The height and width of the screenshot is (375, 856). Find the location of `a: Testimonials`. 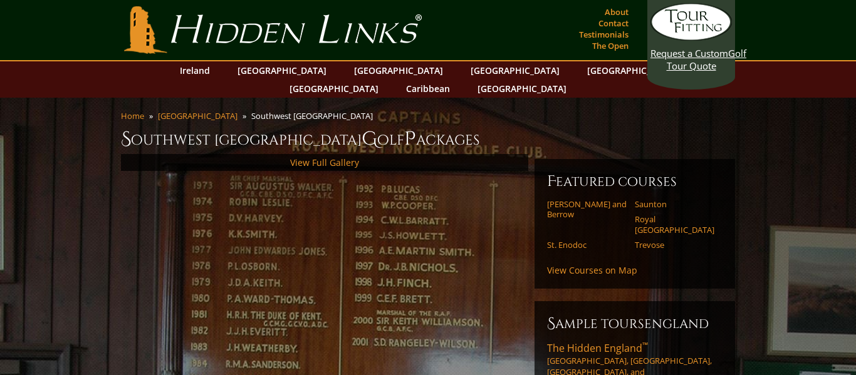

a: Testimonials is located at coordinates (603, 34).